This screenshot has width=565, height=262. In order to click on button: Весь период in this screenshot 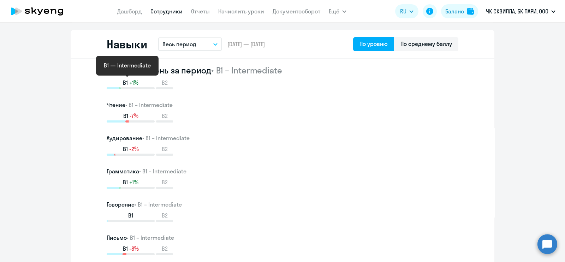, I will do `click(190, 44)`.